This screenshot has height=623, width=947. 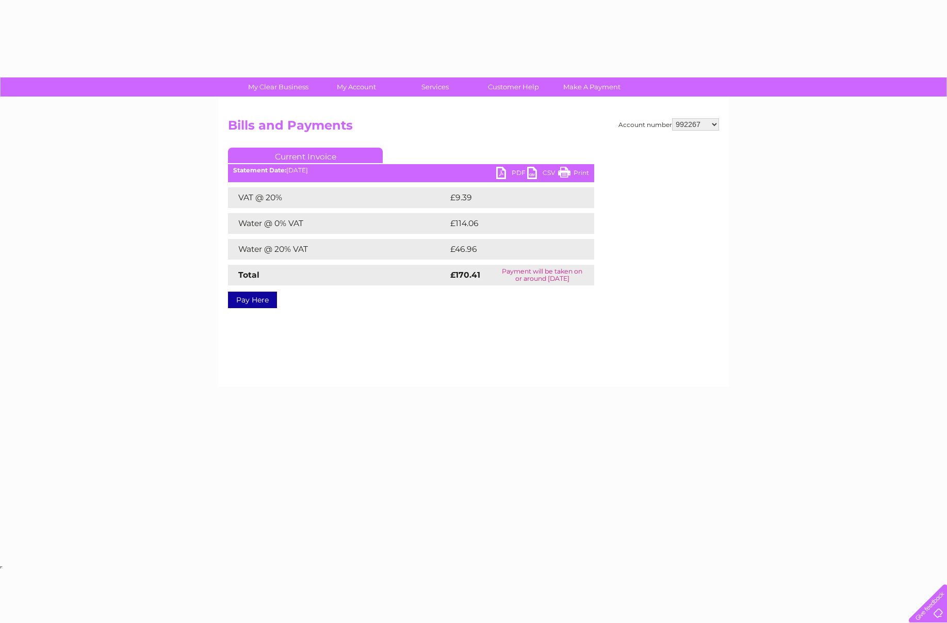 What do you see at coordinates (509, 198) in the screenshot?
I see `td: £9.39` at bounding box center [509, 198].